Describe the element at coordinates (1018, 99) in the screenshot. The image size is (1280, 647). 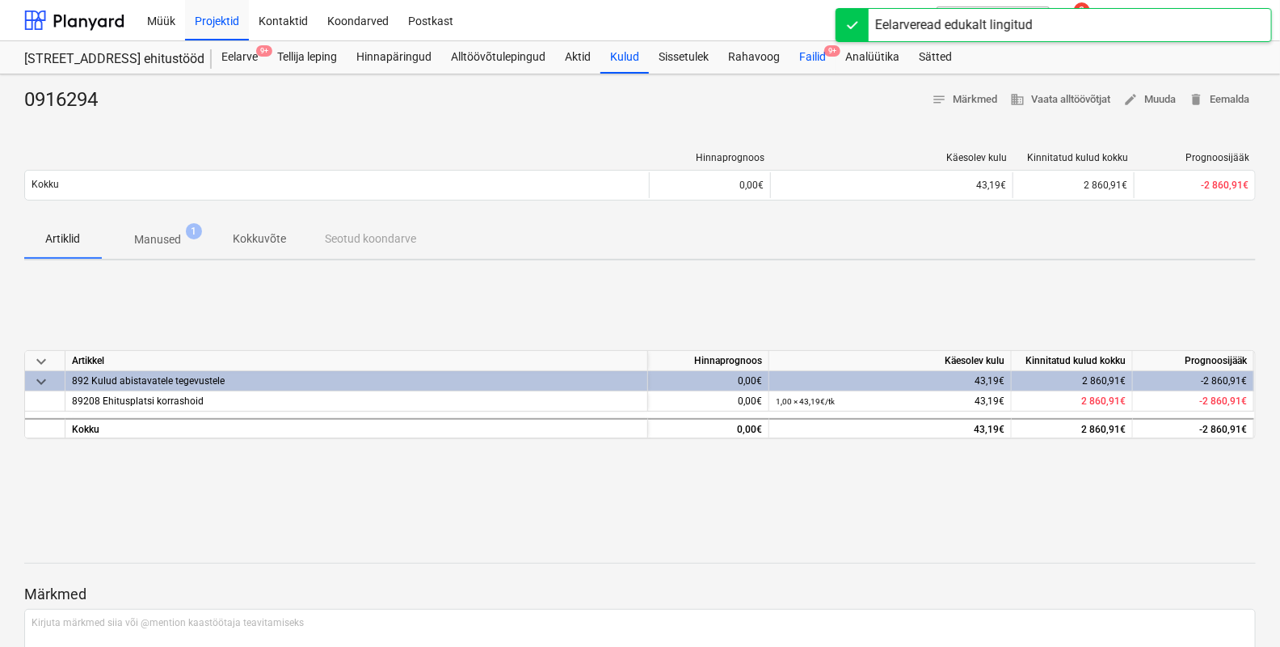
I see `span: business` at that location.